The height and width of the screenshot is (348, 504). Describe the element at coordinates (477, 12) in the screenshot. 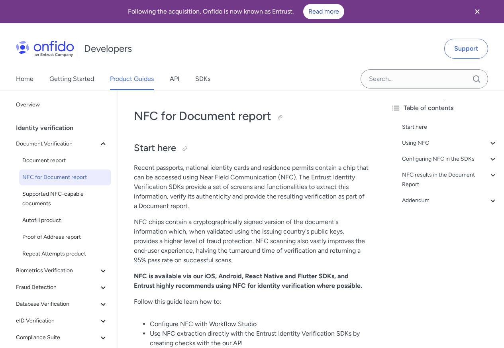

I see `button: Close banner` at that location.